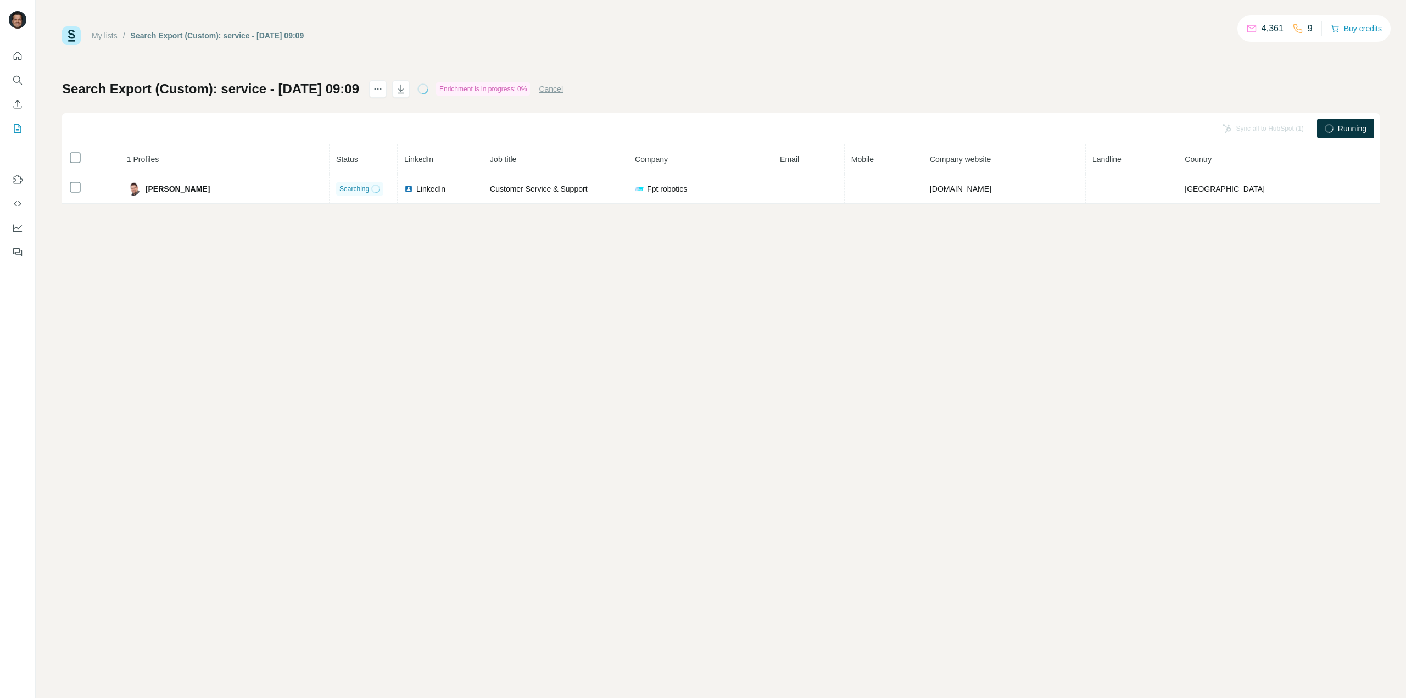 The image size is (1406, 698). Describe the element at coordinates (1356, 29) in the screenshot. I see `button: Buy credits` at that location.